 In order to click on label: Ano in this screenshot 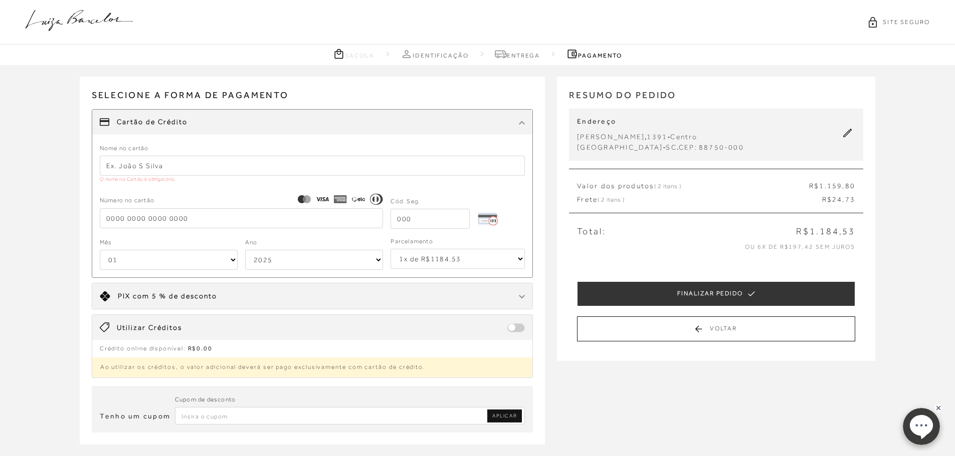, I will do `click(251, 243)`.